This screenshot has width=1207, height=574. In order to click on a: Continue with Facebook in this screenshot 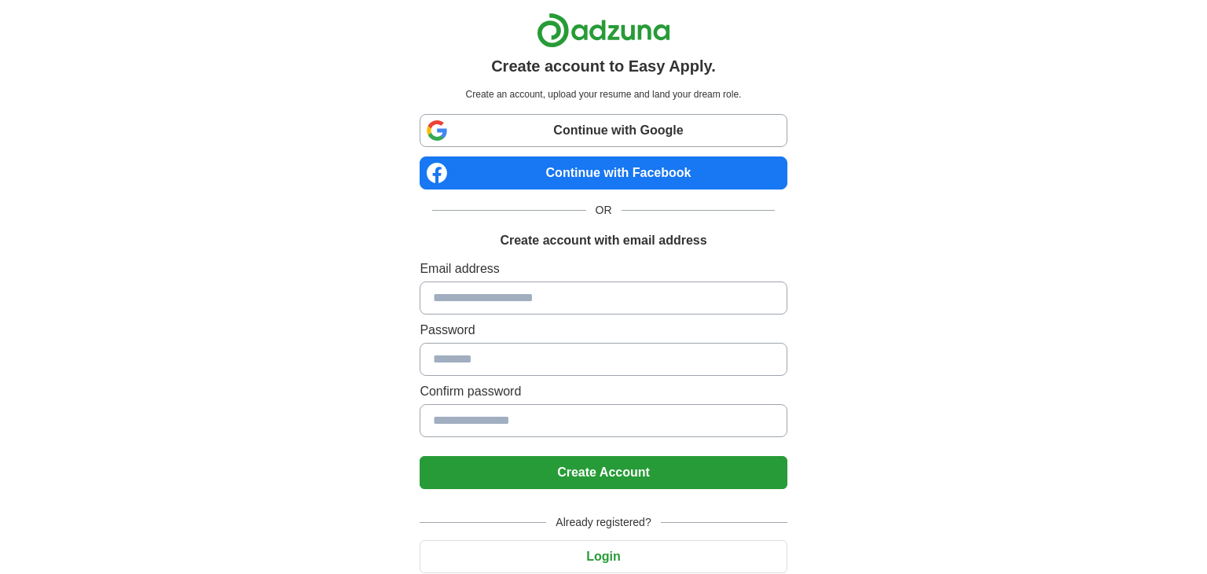, I will do `click(603, 173)`.